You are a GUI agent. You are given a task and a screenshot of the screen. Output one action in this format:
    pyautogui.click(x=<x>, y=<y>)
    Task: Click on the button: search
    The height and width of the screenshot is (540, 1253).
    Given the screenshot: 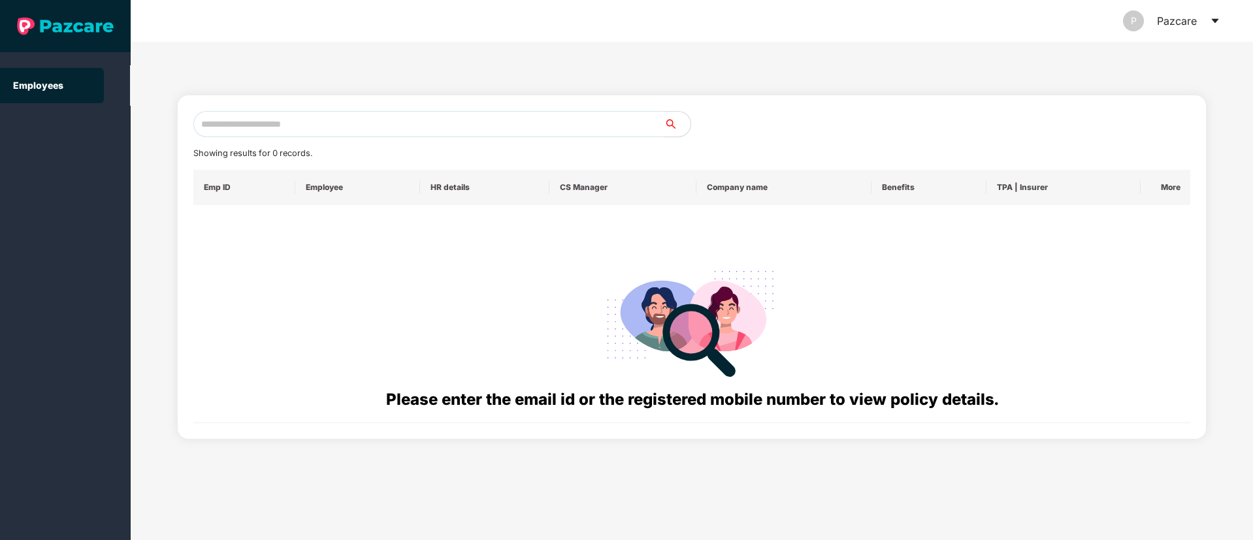 What is the action you would take?
    pyautogui.click(x=678, y=124)
    